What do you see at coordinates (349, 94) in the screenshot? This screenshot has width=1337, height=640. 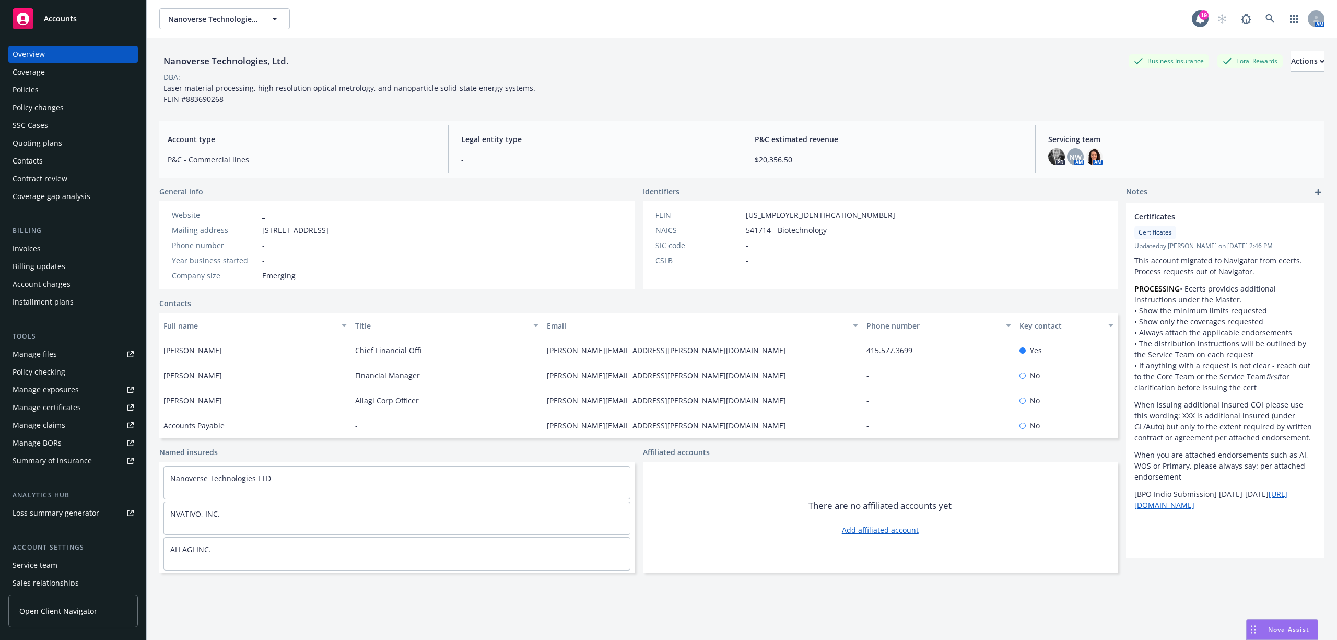 I see `span: Laser material processing, high resolution optical metrology, and nanoparticle solid-state energy...` at bounding box center [349, 94].